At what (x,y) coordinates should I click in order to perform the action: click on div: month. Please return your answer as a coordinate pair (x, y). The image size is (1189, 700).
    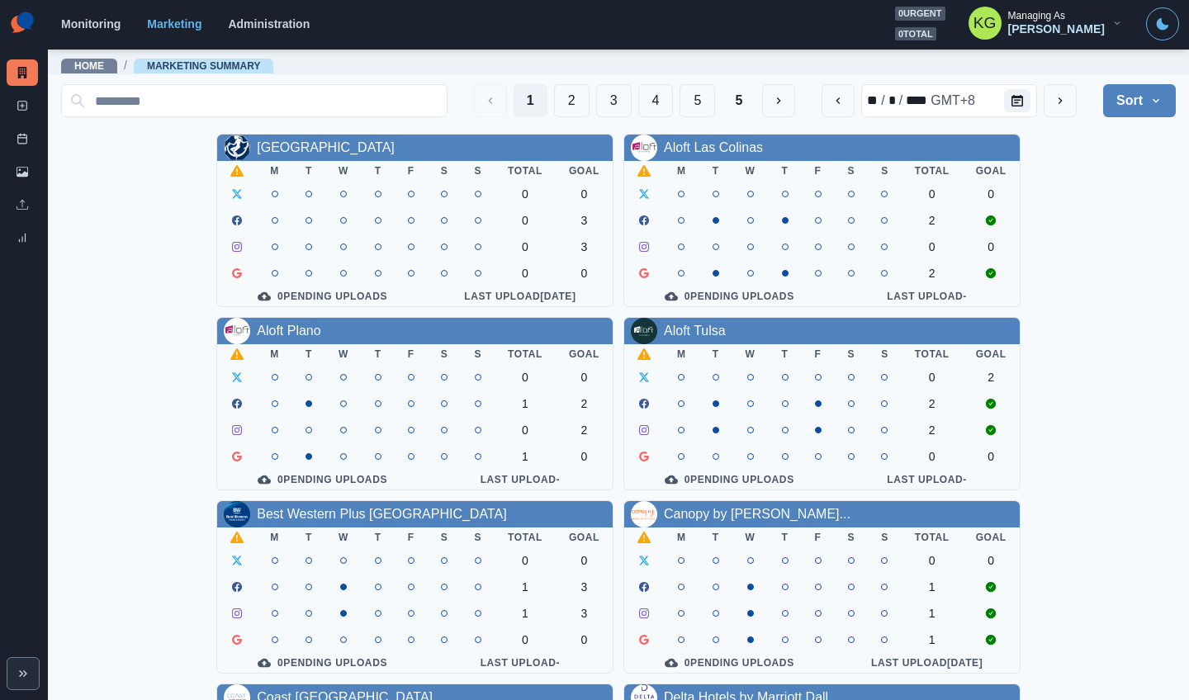
    Looking at the image, I should click on (872, 101).